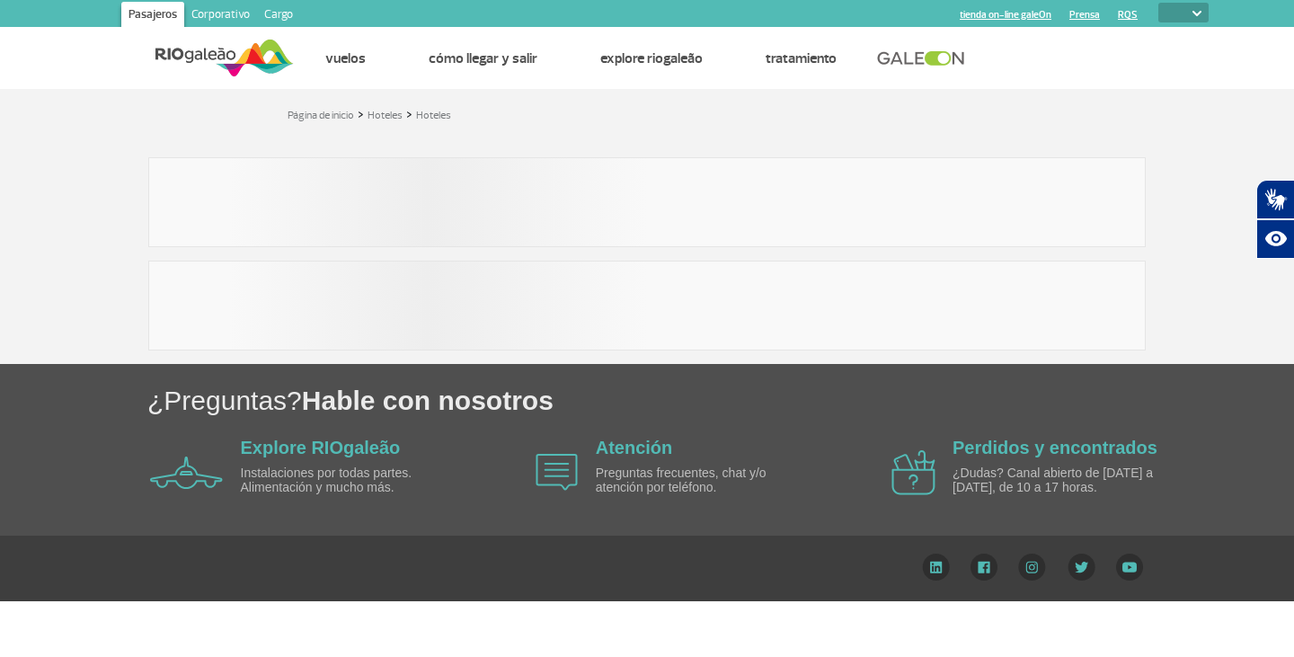 The width and height of the screenshot is (1294, 657). What do you see at coordinates (721, 400) in the screenshot?
I see `h1: ¿Preguntas?` at bounding box center [721, 400].